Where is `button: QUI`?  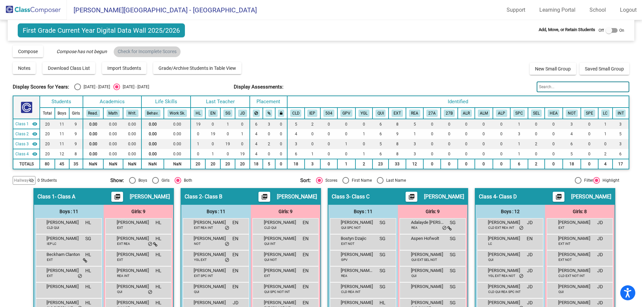 button: QUI is located at coordinates (380, 113).